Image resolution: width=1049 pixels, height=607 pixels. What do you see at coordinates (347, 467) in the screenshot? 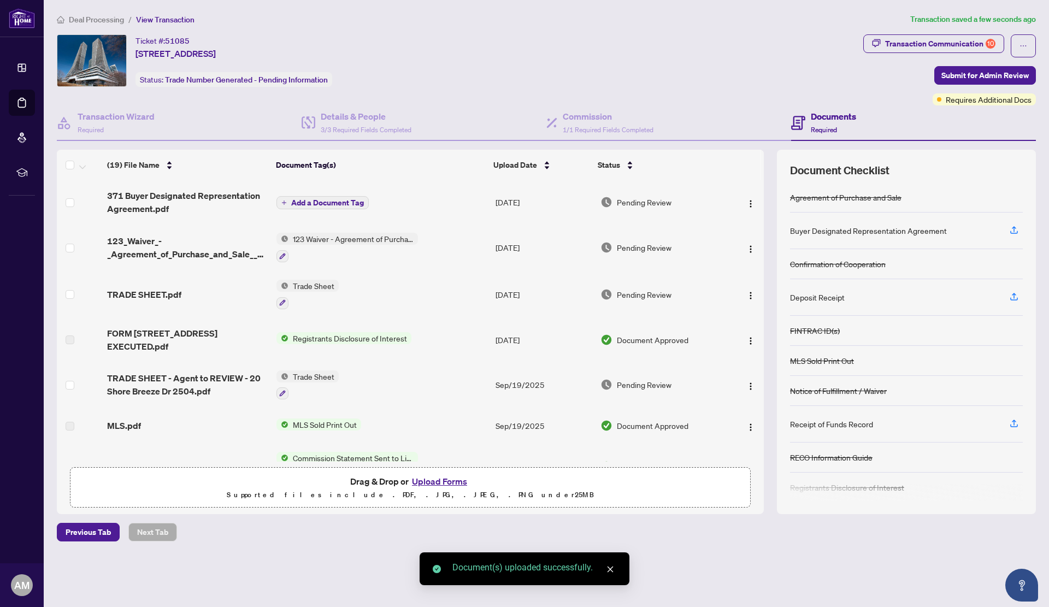
I see `button: Status IconCommission Statement Sent to Listing Brokerage` at bounding box center [347, 467].